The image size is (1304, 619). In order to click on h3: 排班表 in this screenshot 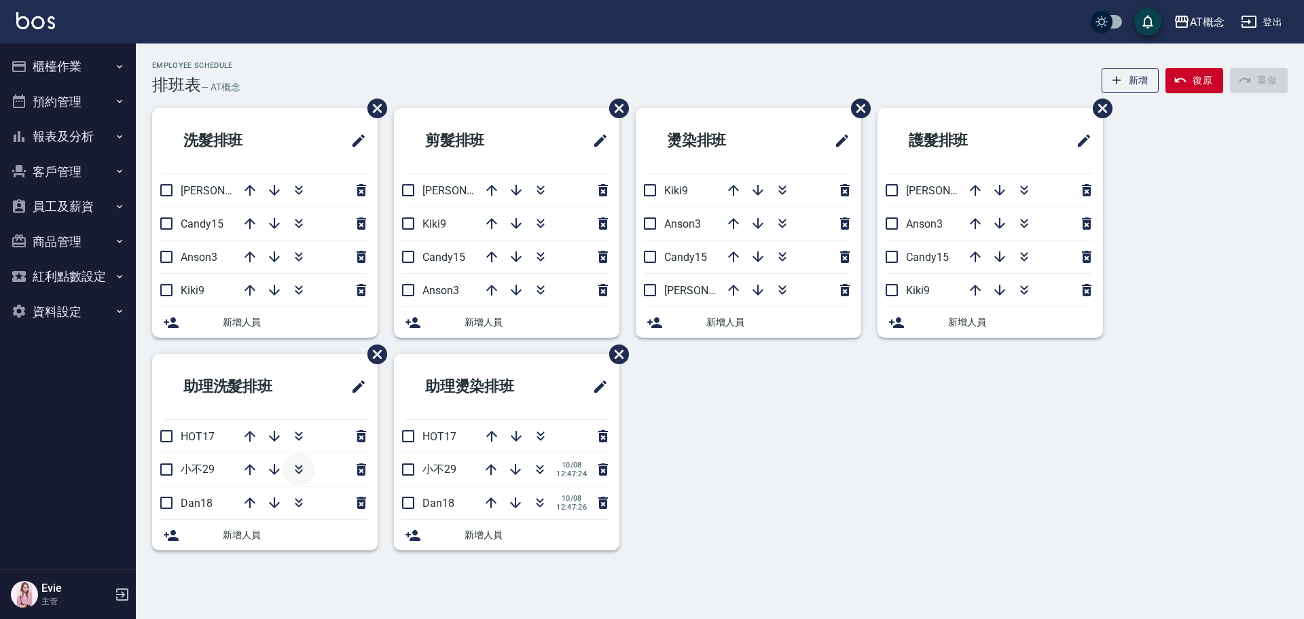, I will do `click(177, 85)`.